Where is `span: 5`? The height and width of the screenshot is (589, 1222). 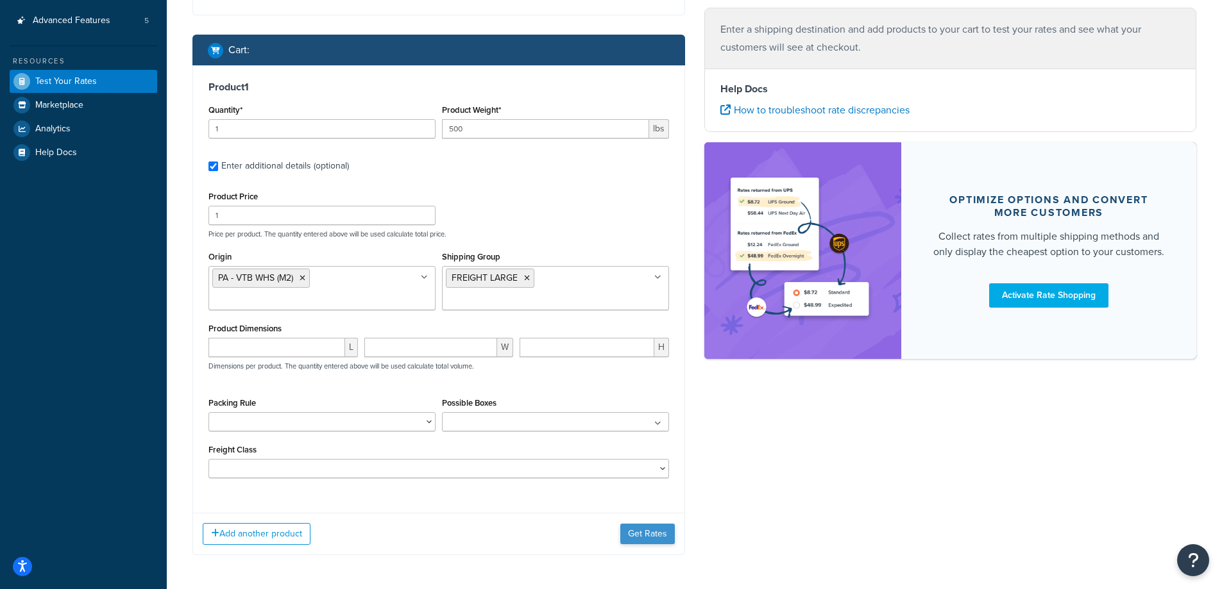
span: 5 is located at coordinates (146, 21).